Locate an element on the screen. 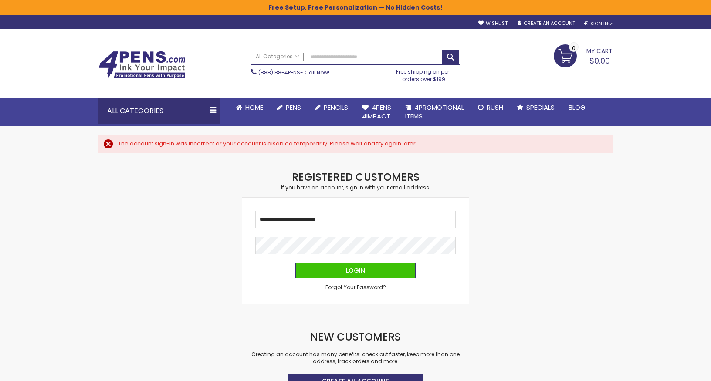 This screenshot has width=711, height=381. a: Rush is located at coordinates (490, 108).